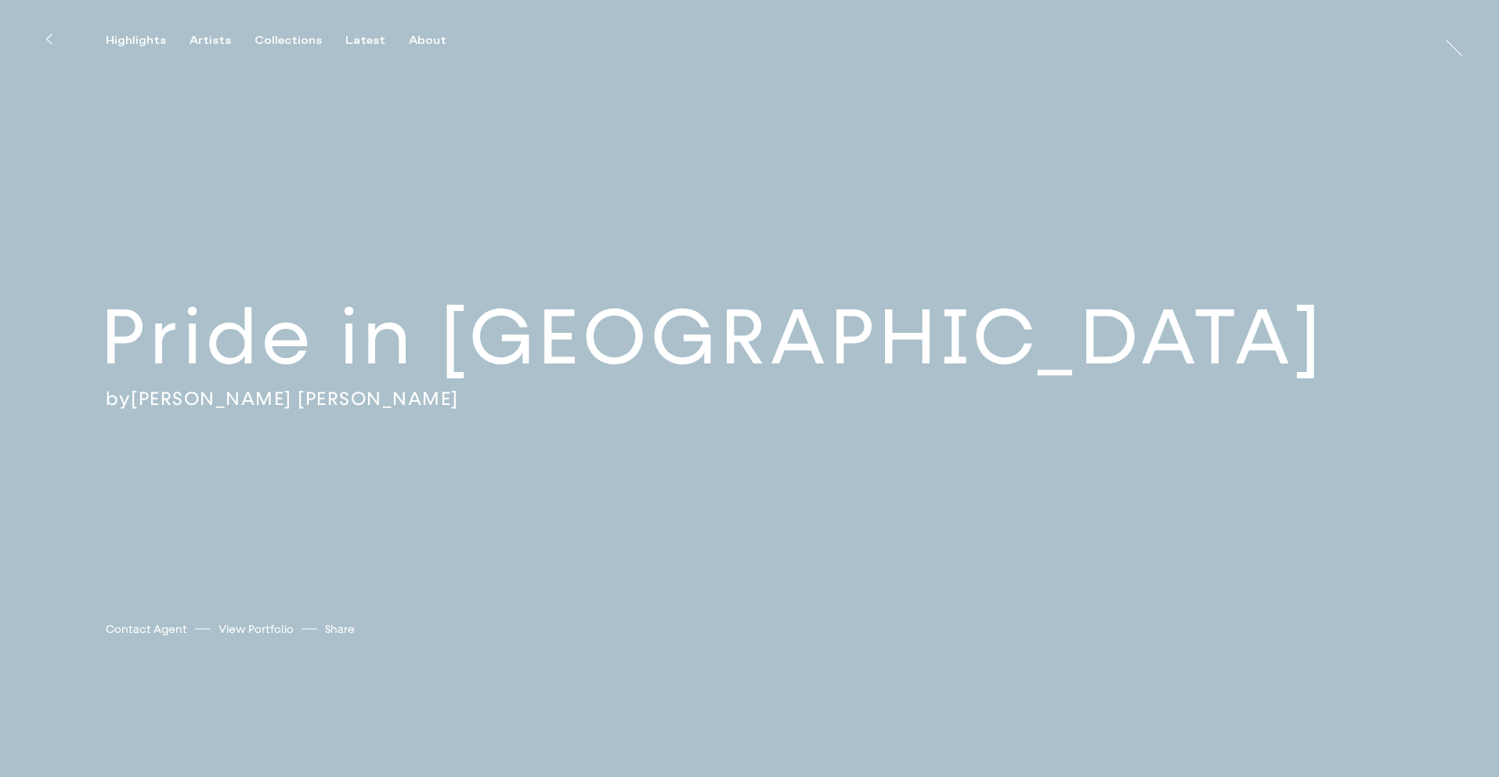  Describe the element at coordinates (222, 41) in the screenshot. I see `button: Artists` at that location.